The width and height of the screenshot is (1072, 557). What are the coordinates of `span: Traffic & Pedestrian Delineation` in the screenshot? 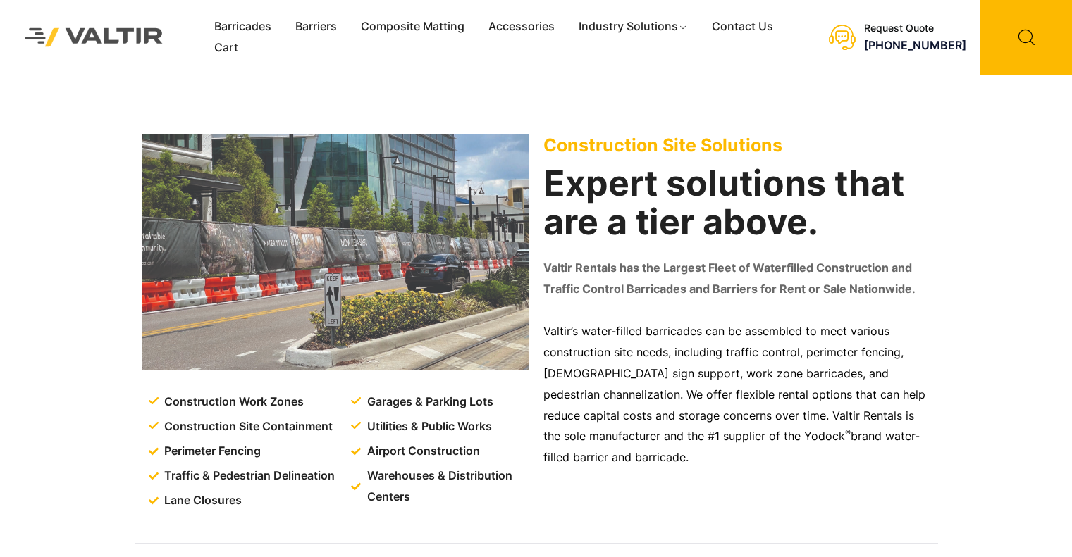 It's located at (247, 476).